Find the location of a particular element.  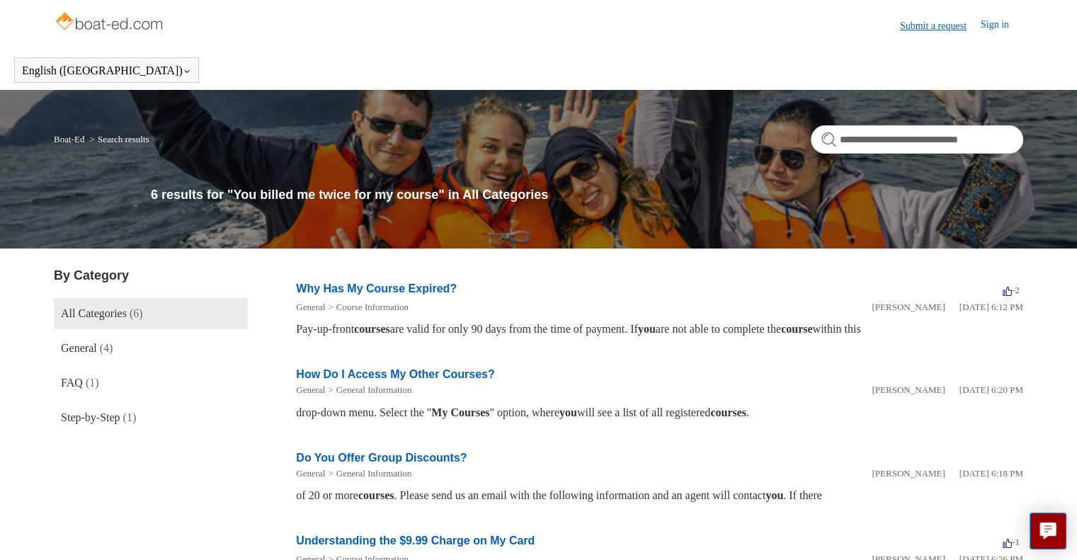

span: -1 is located at coordinates (1012, 542).